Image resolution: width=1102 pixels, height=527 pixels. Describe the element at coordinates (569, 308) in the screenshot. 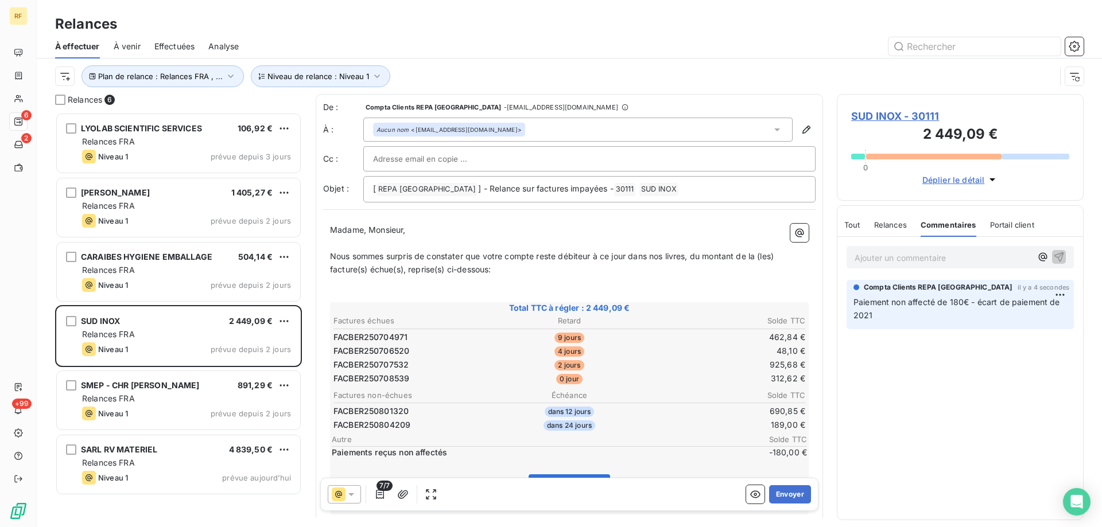

I see `span: Total TTC à régler : 2 449,09 €` at that location.